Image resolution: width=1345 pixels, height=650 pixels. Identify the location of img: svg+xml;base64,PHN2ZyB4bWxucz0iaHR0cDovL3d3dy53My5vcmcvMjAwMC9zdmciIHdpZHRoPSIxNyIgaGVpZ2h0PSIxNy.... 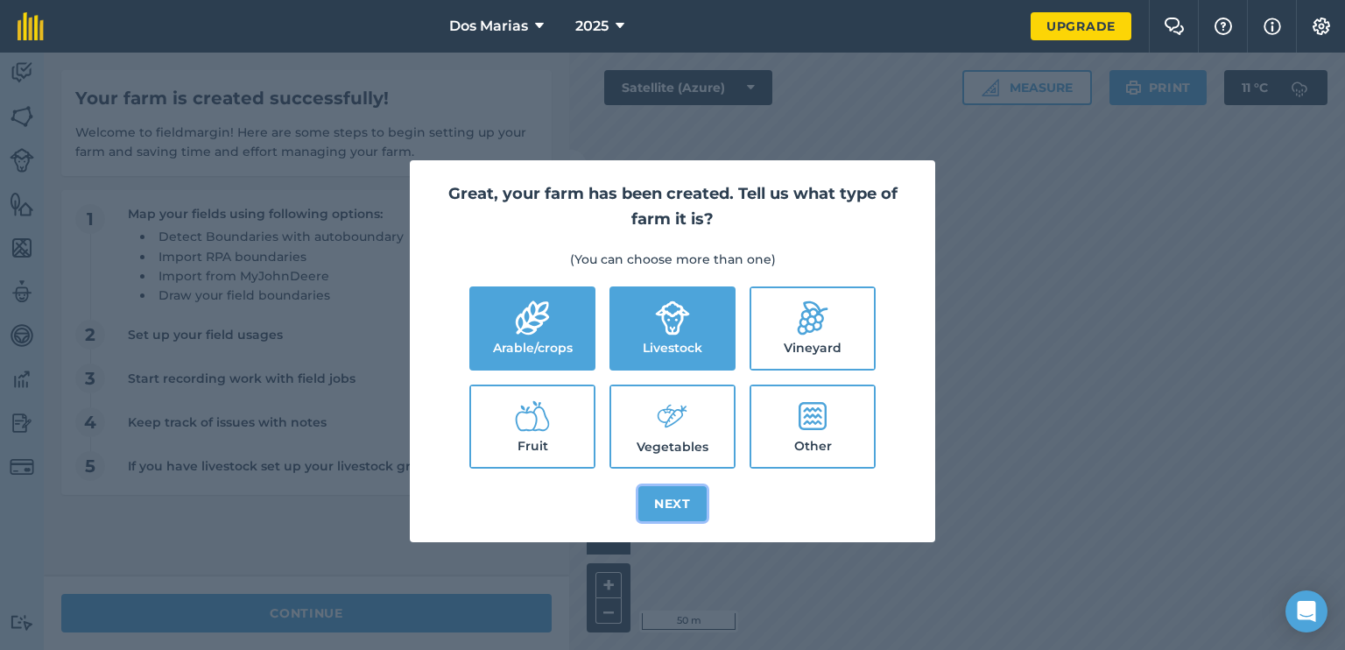
(1272, 26).